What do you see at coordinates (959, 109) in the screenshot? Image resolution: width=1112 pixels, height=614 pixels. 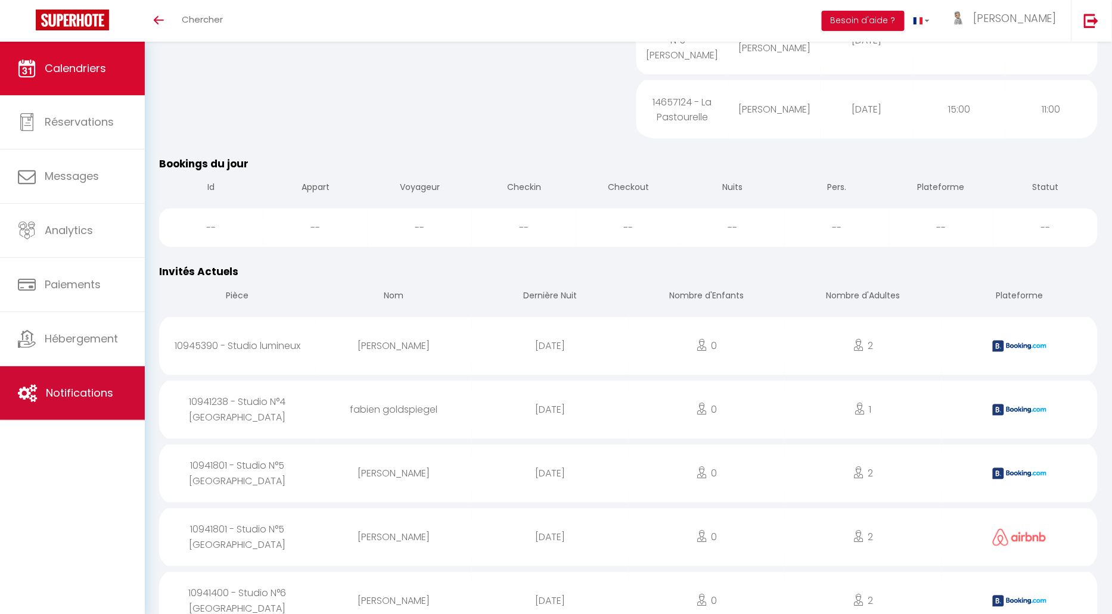 I see `div: 15:00` at bounding box center [959, 109].